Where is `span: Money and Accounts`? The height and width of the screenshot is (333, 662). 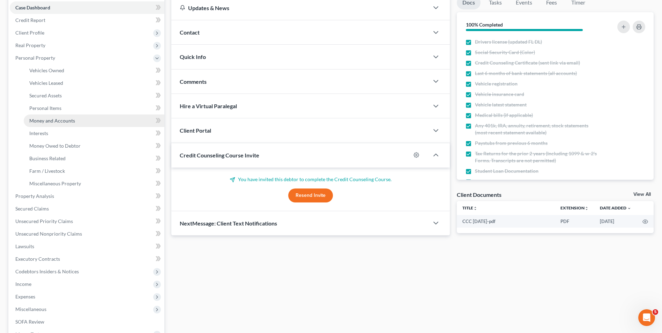
span: Money and Accounts is located at coordinates (52, 120).